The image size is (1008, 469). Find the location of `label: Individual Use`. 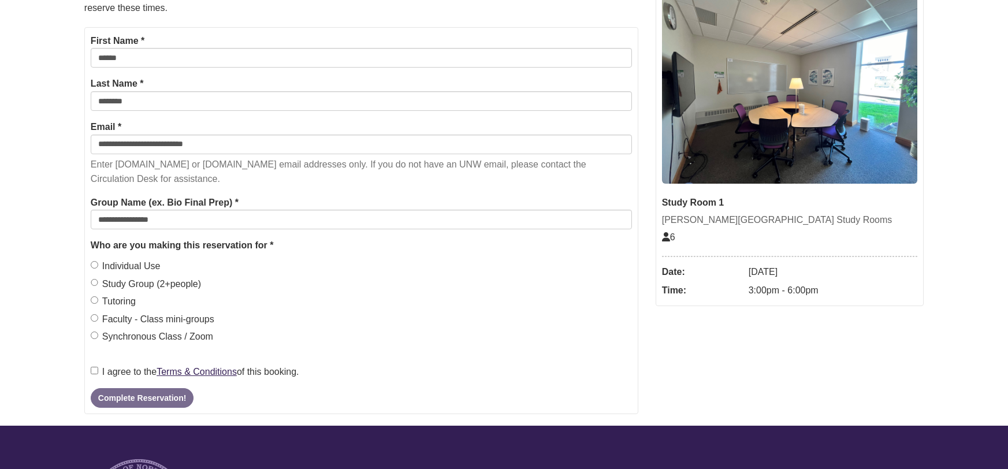

label: Individual Use is located at coordinates (125, 266).